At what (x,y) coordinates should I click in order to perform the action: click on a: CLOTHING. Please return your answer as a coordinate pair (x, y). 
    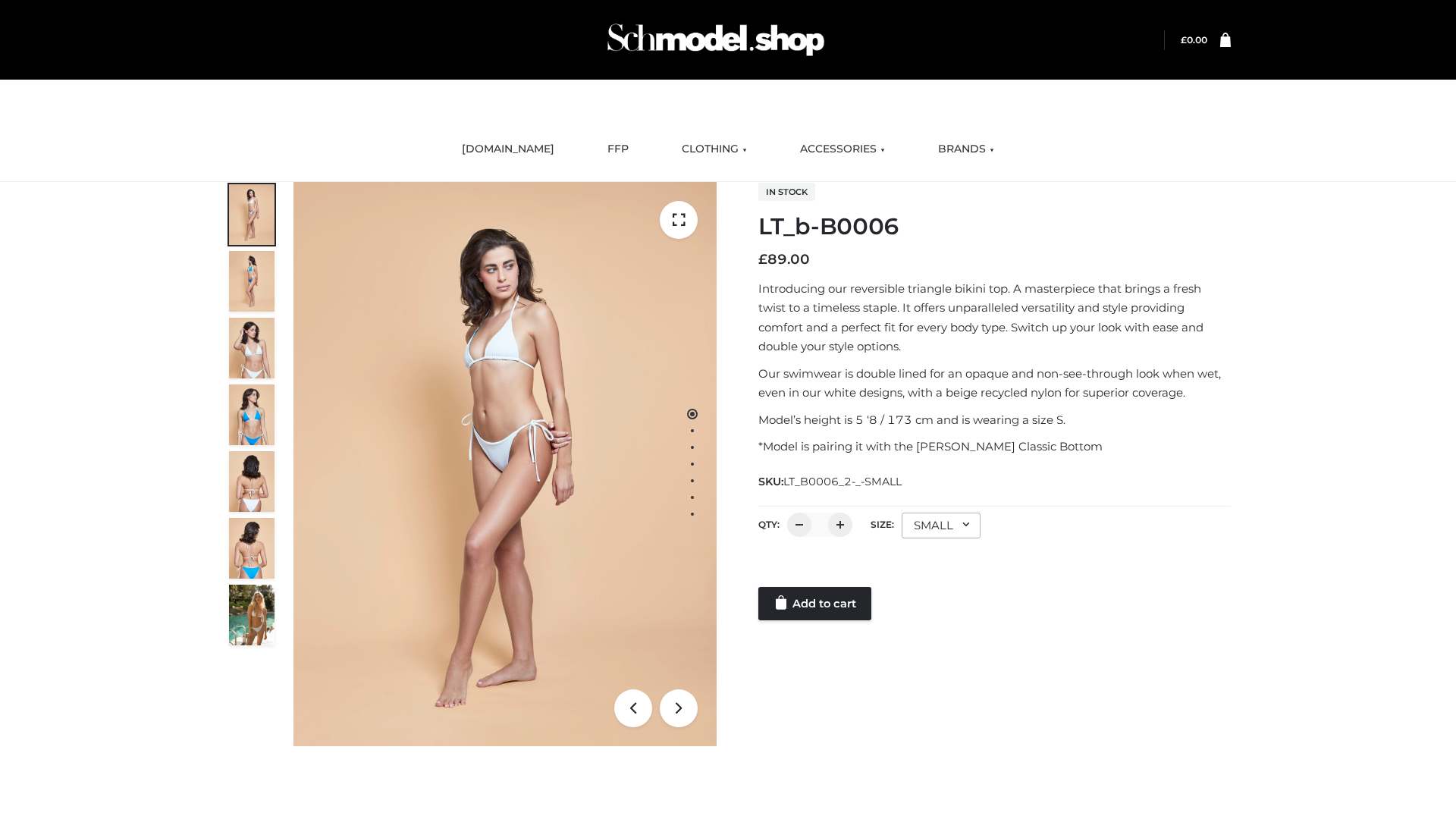
    Looking at the image, I should click on (715, 149).